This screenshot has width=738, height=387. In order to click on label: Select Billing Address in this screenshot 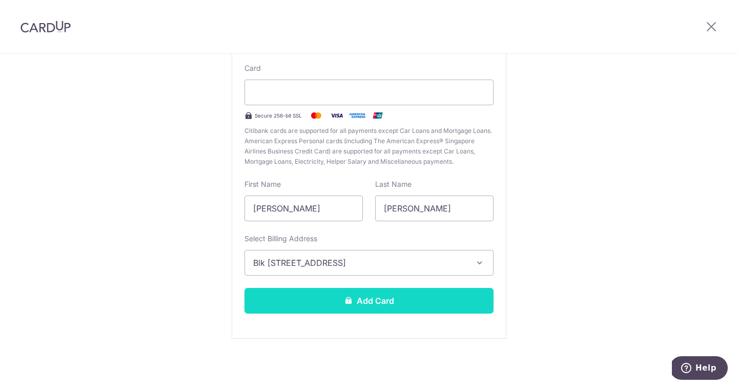, I will do `click(281, 238)`.